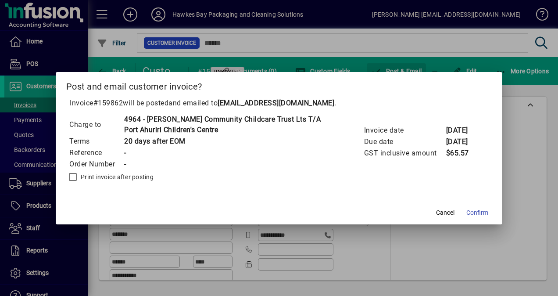 The height and width of the screenshot is (296, 558). I want to click on span: Cancel, so click(445, 212).